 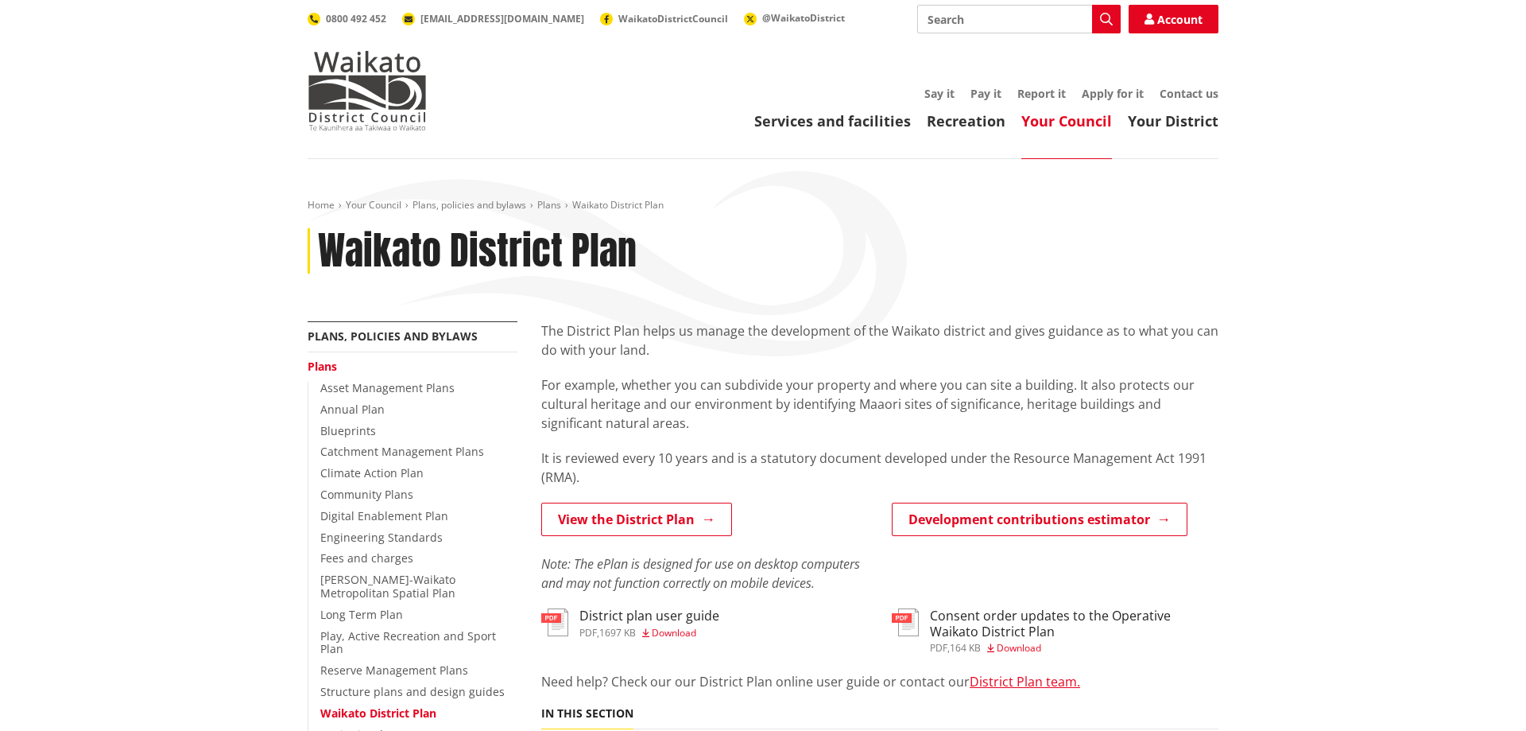 I want to click on a: Play, Active Recreation and Sport Plan, so click(x=408, y=642).